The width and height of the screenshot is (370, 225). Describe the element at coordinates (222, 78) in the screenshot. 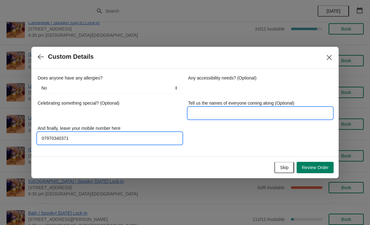

I see `label: Any accessibility needs? (Optional)` at that location.